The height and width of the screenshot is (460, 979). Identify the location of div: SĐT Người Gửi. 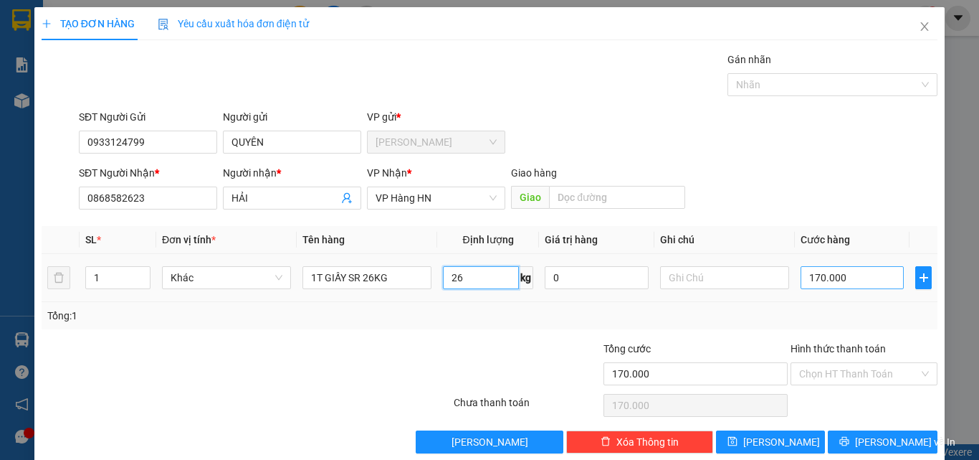
(148, 117).